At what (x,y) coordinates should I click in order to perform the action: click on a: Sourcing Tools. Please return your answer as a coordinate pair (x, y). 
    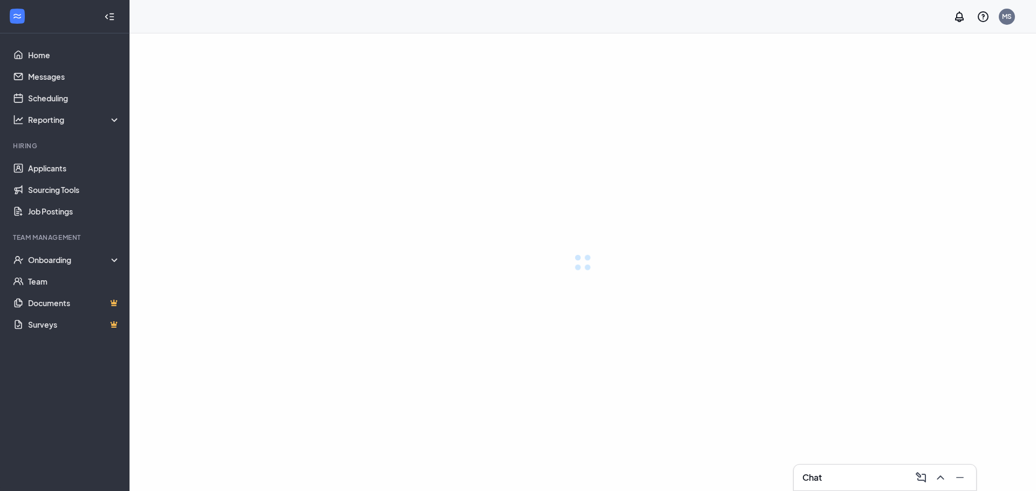
    Looking at the image, I should click on (74, 190).